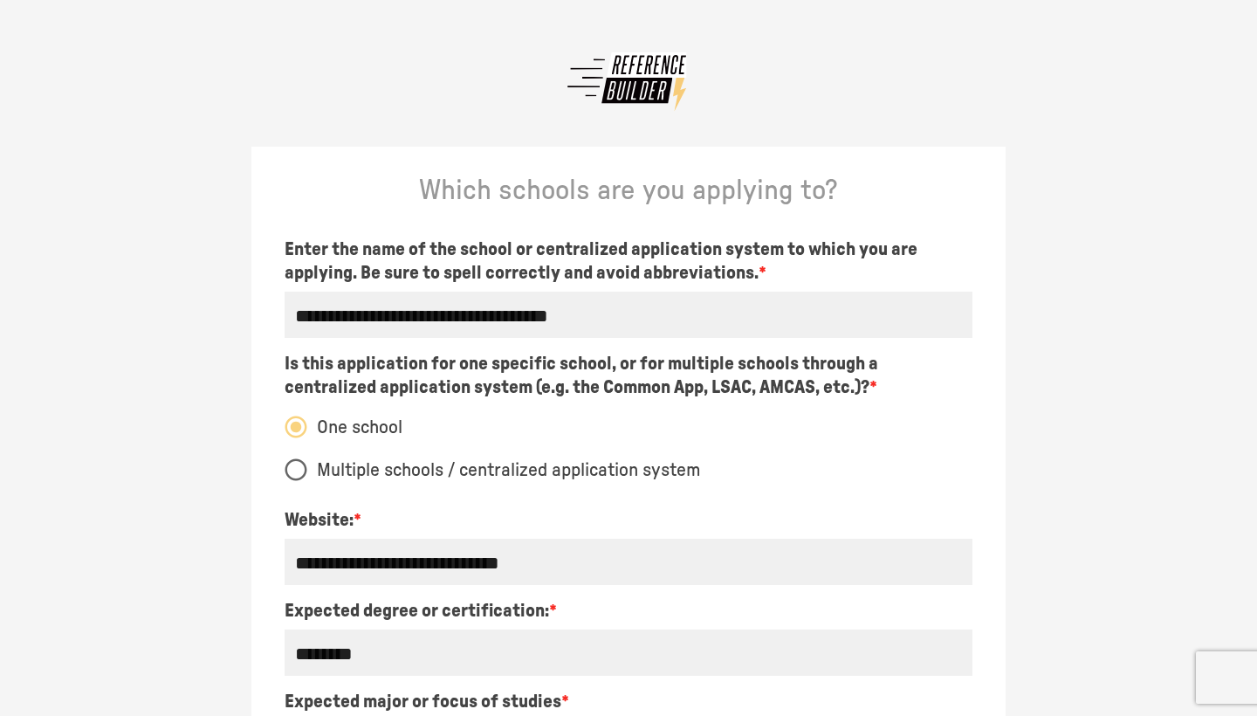 This screenshot has width=1257, height=716. What do you see at coordinates (421, 610) in the screenshot?
I see `p: Expected degree or certification:` at bounding box center [421, 610].